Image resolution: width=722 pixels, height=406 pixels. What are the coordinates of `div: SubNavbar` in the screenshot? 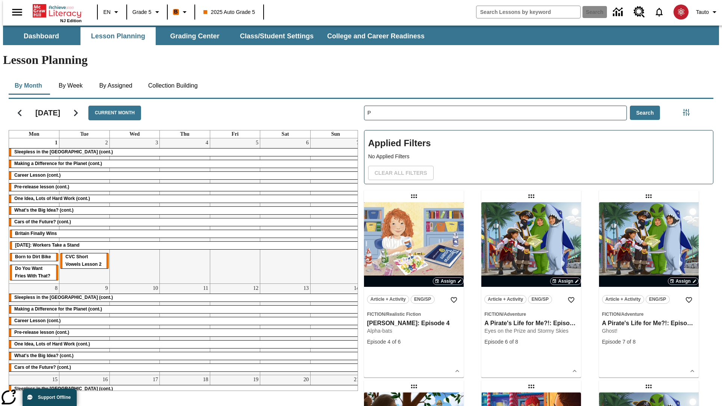 It's located at (361, 35).